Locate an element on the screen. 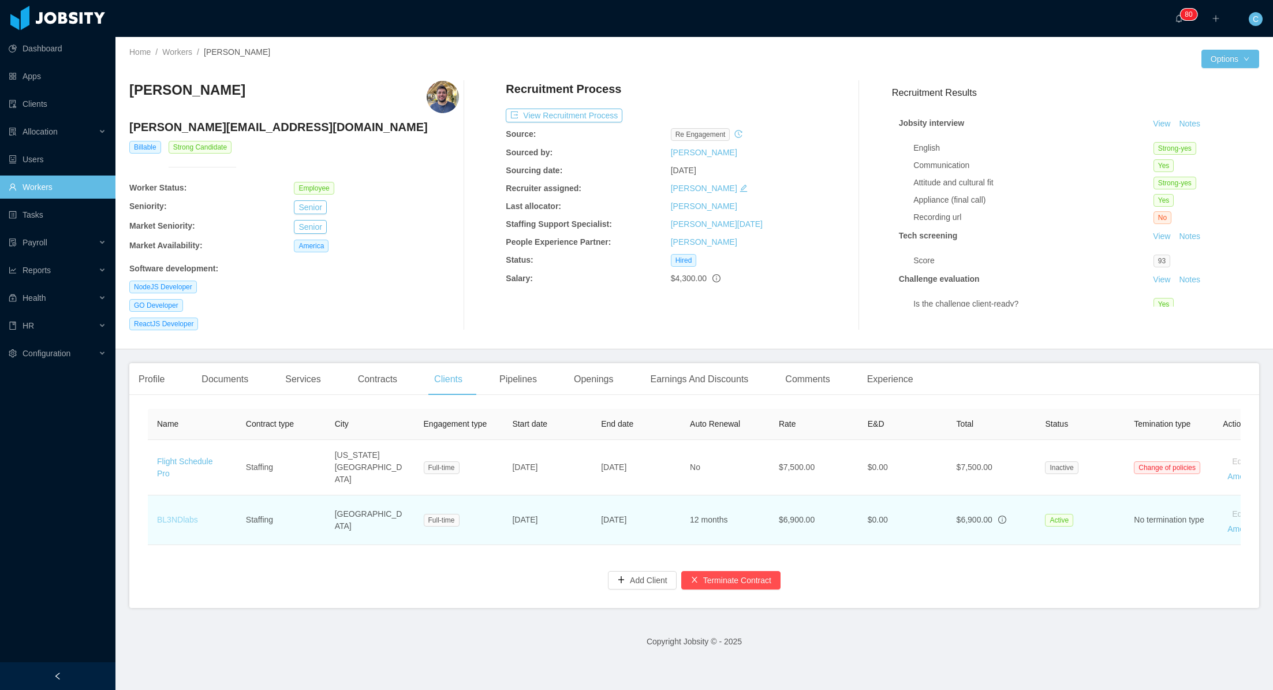 The image size is (1273, 690). i: icon: bell is located at coordinates (1179, 18).